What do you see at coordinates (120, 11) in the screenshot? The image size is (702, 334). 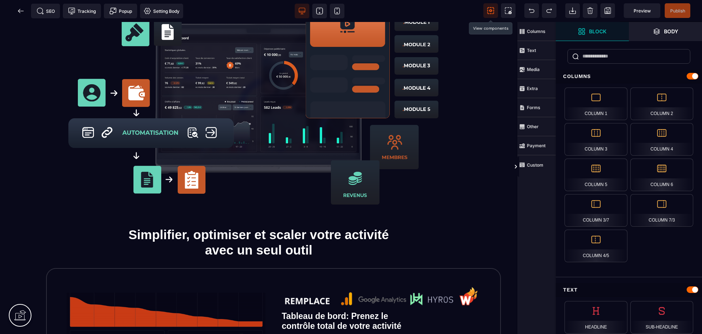 I see `span: Create Alert Modal` at bounding box center [120, 11].